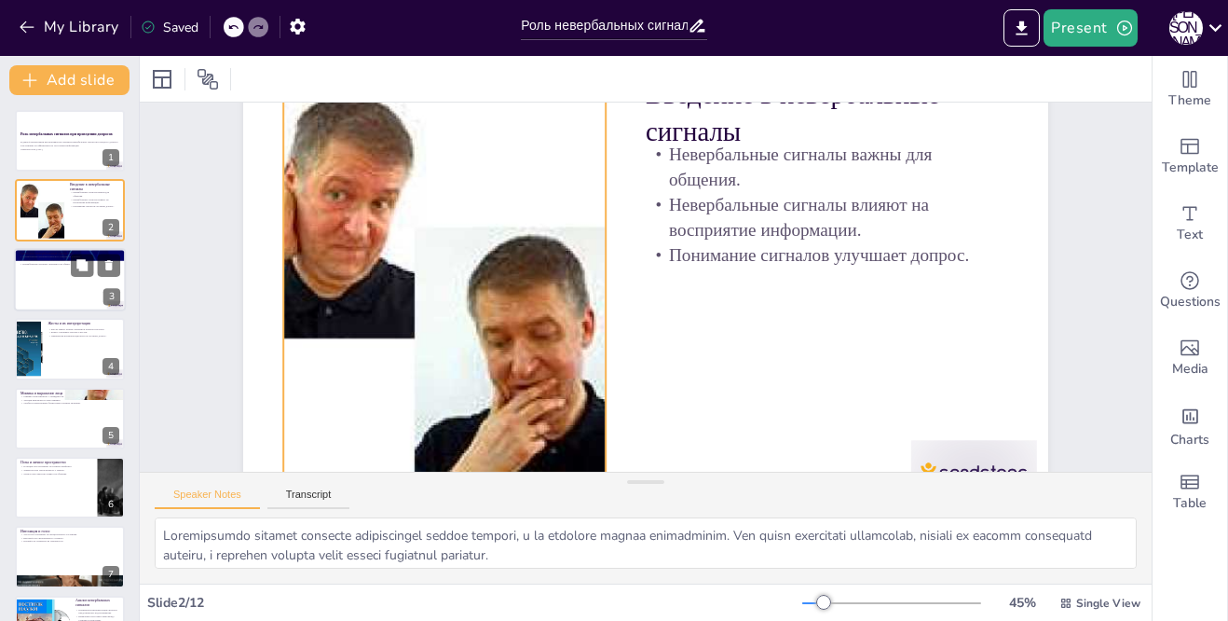 The width and height of the screenshot is (1228, 621). Describe the element at coordinates (83, 336) in the screenshot. I see `p: Правильная интерпретация жестов улучшает допрос.` at that location.